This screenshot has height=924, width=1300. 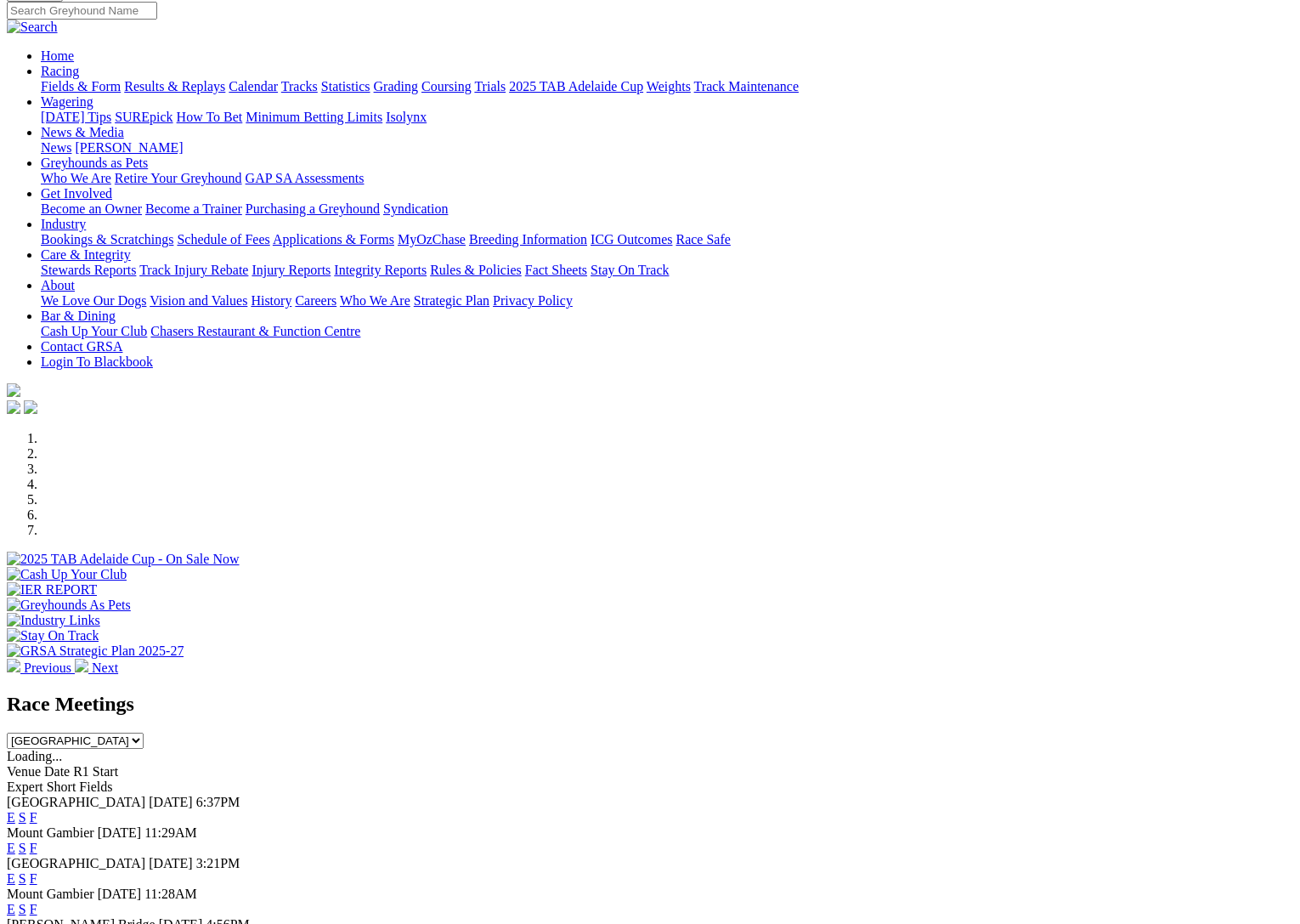 What do you see at coordinates (14, 390) in the screenshot?
I see `img: logo-grsa-white.png` at bounding box center [14, 390].